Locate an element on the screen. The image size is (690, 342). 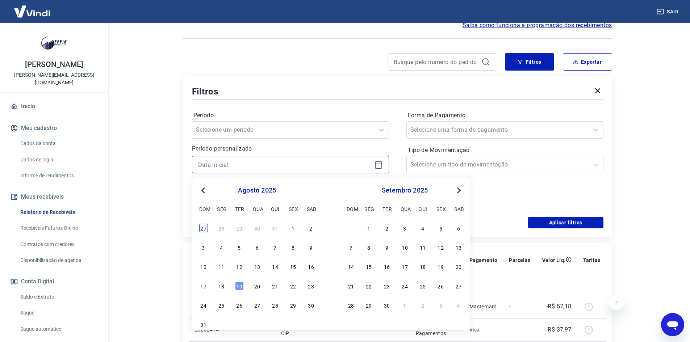
div: Choose sexta-feira, 22 de agosto de 2025 is located at coordinates (293, 286).